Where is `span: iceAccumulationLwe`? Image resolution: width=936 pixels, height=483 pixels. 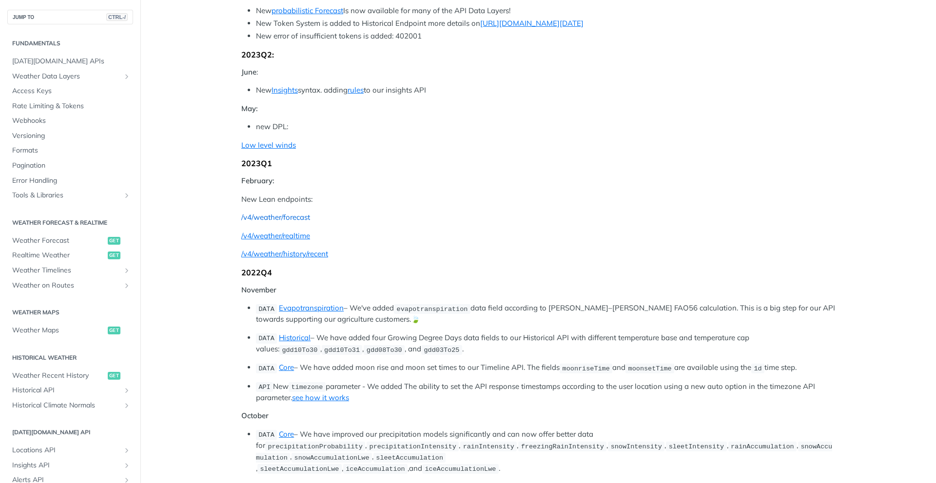
span: iceAccumulationLwe is located at coordinates (461, 469).